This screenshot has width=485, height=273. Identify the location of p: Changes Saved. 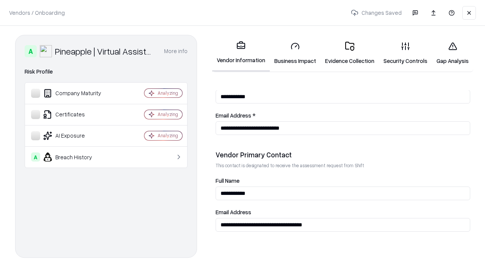
(376, 13).